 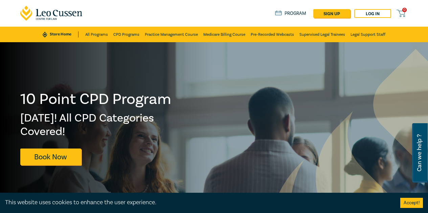 I want to click on a: Store Home, so click(x=60, y=34).